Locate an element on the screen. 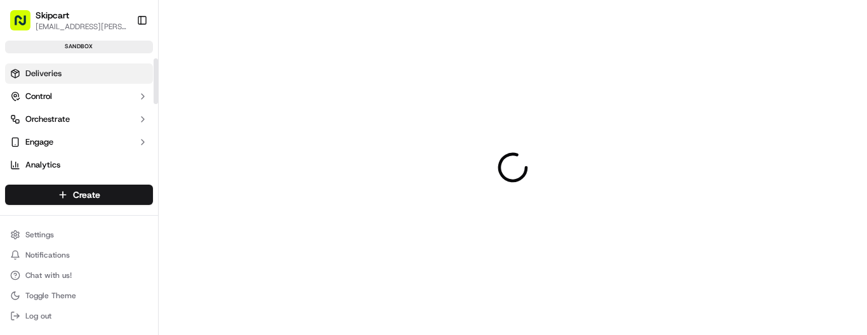 The image size is (867, 335). span: Log out is located at coordinates (38, 316).